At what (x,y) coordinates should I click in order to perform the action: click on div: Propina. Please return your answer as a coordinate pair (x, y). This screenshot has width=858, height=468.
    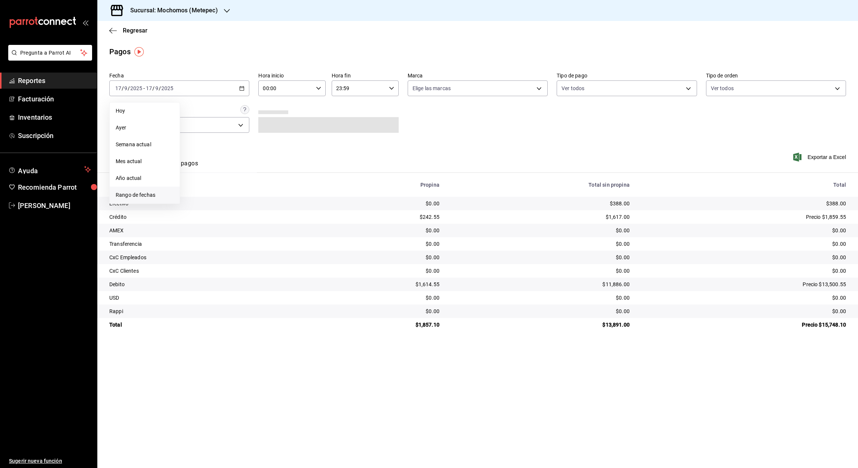
    Looking at the image, I should click on (381, 185).